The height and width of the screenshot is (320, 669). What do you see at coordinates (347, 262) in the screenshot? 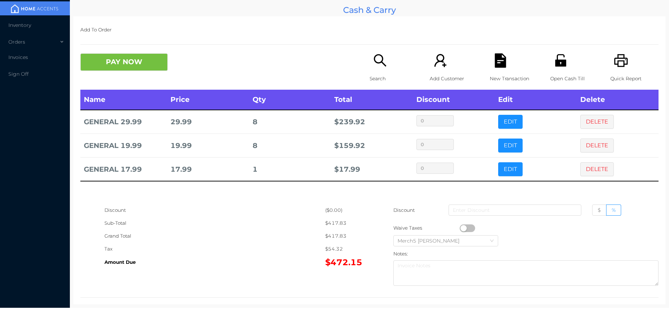
I see `div: $472.15` at bounding box center [347, 262].